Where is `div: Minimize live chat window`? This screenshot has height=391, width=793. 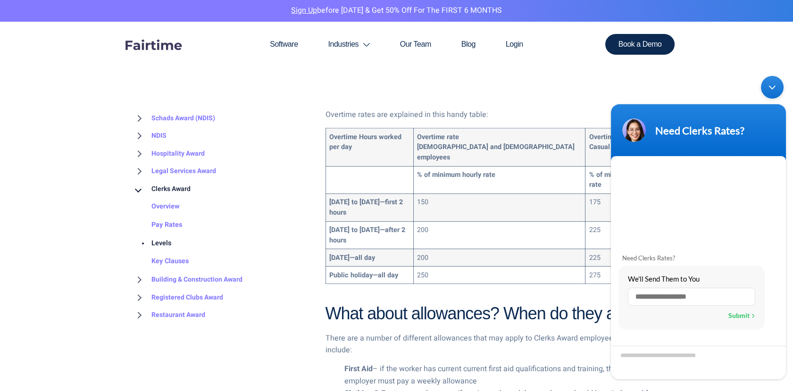
div: Minimize live chat window is located at coordinates (166, 16).